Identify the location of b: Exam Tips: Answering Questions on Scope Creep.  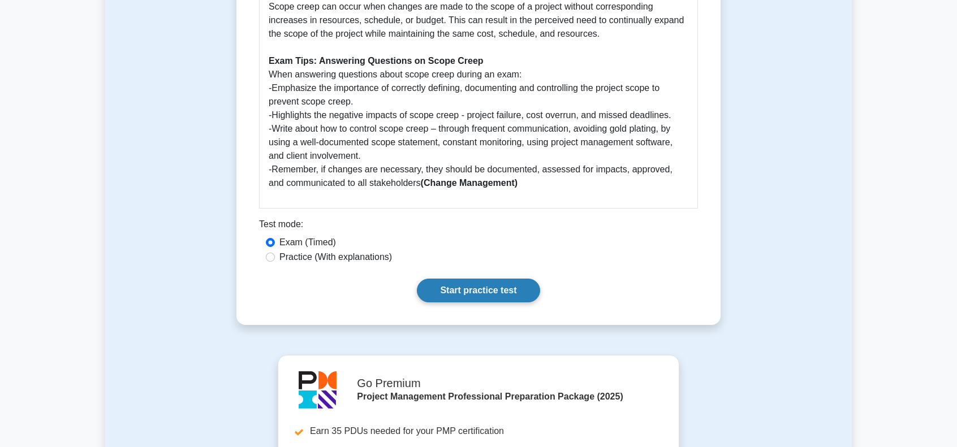
(376, 61).